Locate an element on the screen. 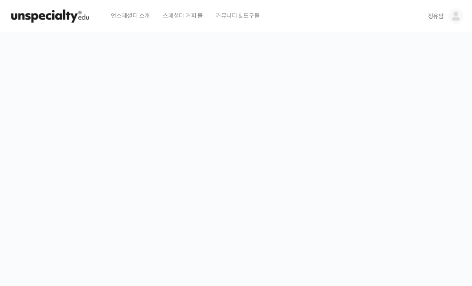 This screenshot has width=472, height=286. span: 정유담 is located at coordinates (436, 16).